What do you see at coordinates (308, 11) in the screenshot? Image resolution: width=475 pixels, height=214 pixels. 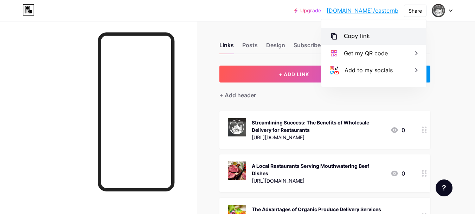 I see `a: Upgrade` at bounding box center [308, 11].